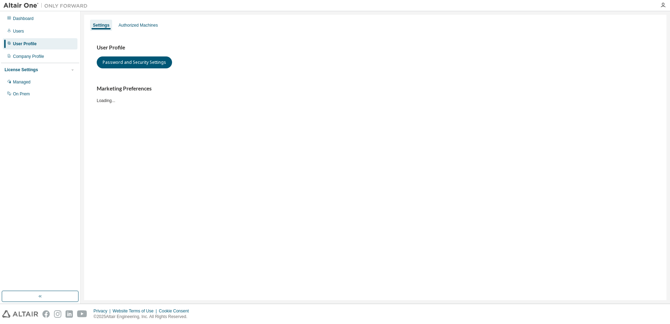  What do you see at coordinates (136, 311) in the screenshot?
I see `div: Website Terms of Use` at bounding box center [136, 311].